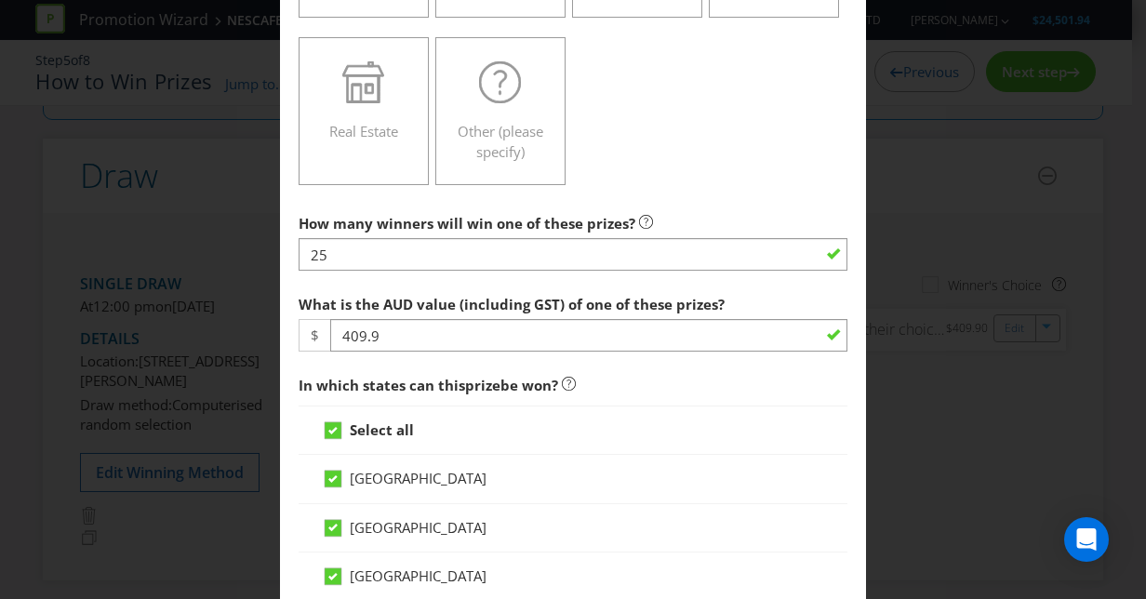  I want to click on input: e.g. 100, so click(589, 335).